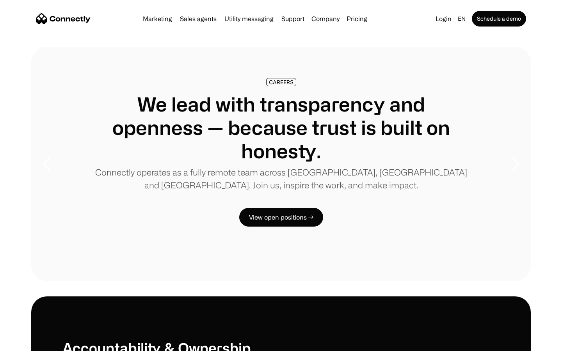 The image size is (562, 351). What do you see at coordinates (249, 19) in the screenshot?
I see `a: Utility messaging` at bounding box center [249, 19].